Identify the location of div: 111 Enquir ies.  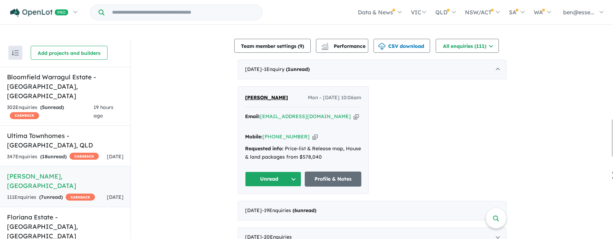
(51, 197).